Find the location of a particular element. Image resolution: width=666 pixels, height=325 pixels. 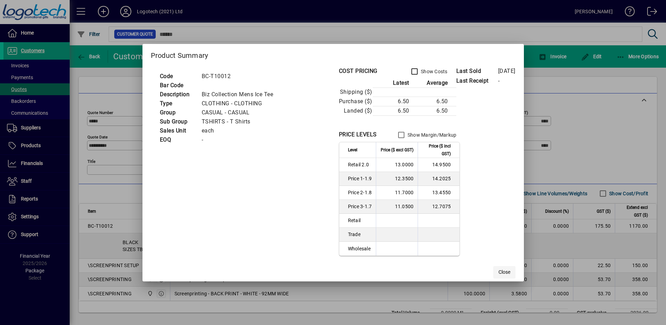

th: Latest is located at coordinates (394, 83).